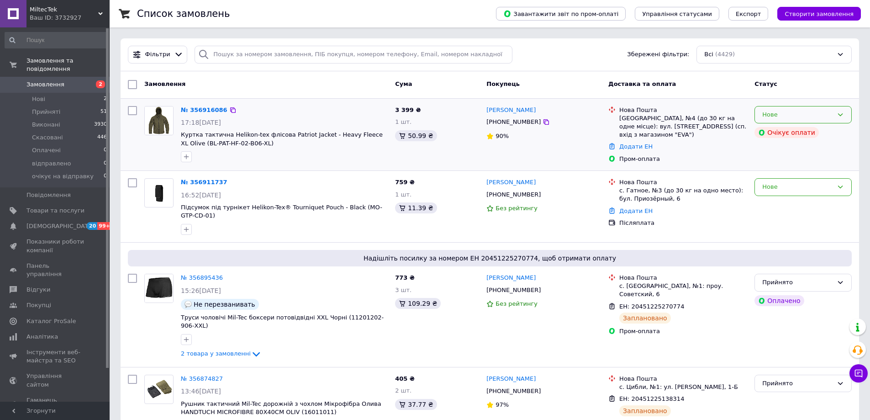  What do you see at coordinates (45, 84) in the screenshot?
I see `span: Замовлення` at bounding box center [45, 84].